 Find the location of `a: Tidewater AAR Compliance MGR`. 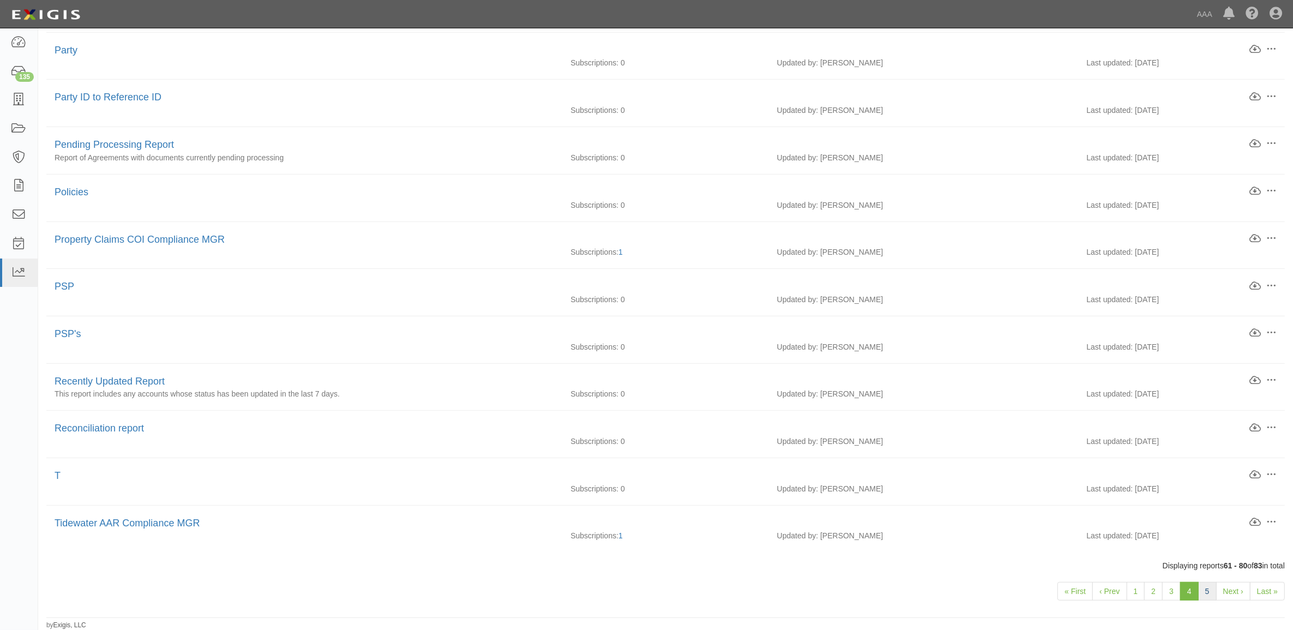

a: Tidewater AAR Compliance MGR is located at coordinates (127, 523).